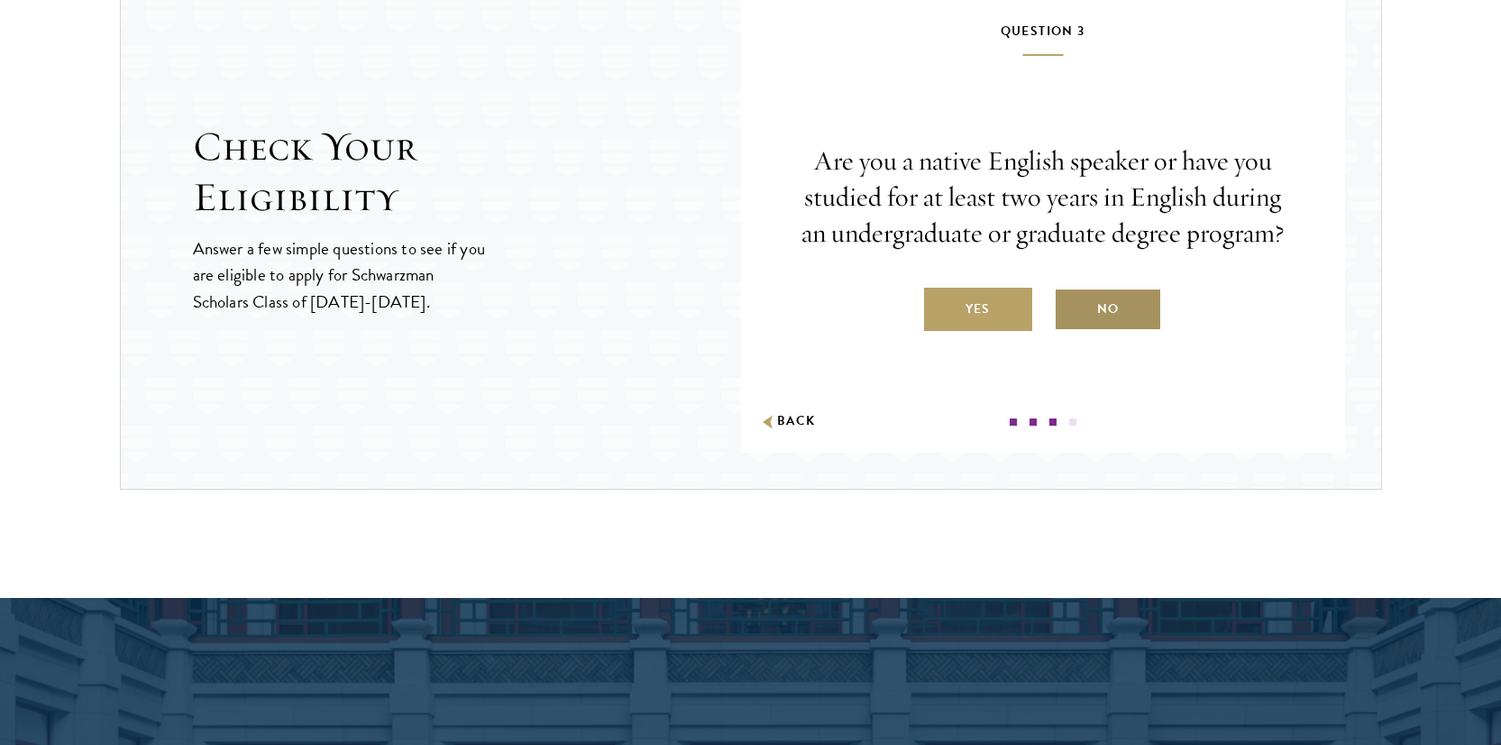  What do you see at coordinates (340, 274) in the screenshot?
I see `p: Answer a few simple questions to see if you are eligible to apply for Schwarzman Scholars Class o...` at bounding box center [340, 274].